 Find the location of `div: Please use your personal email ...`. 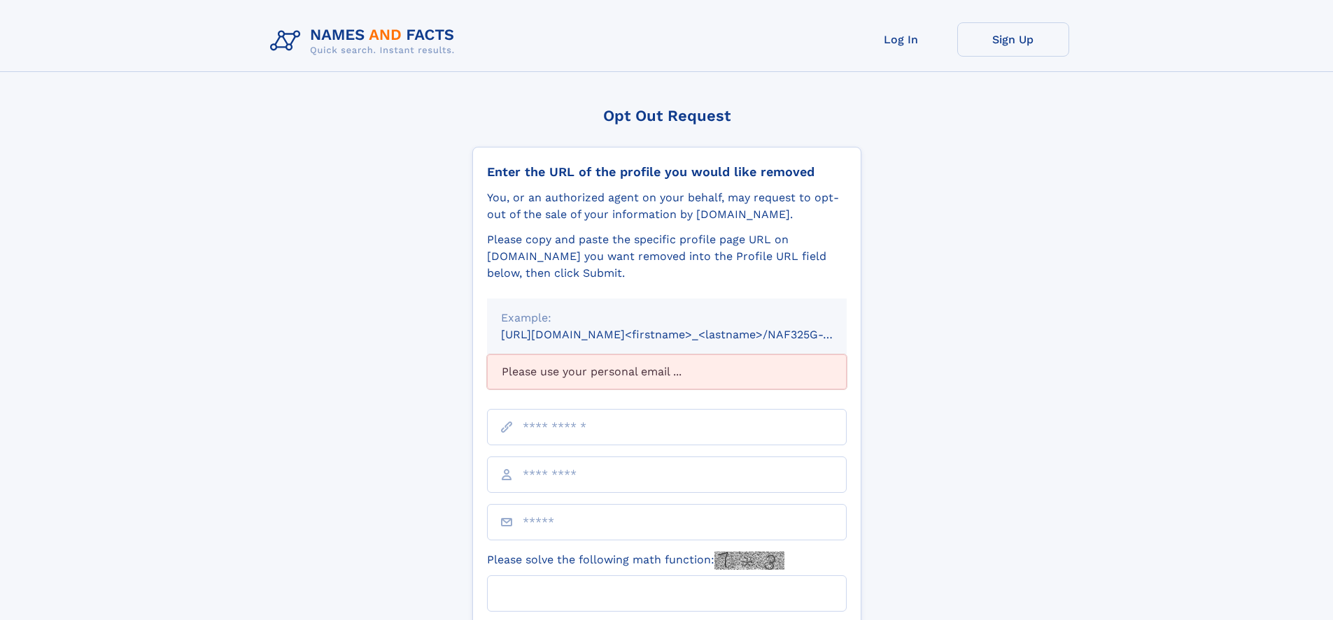

div: Please use your personal email ... is located at coordinates (667, 372).